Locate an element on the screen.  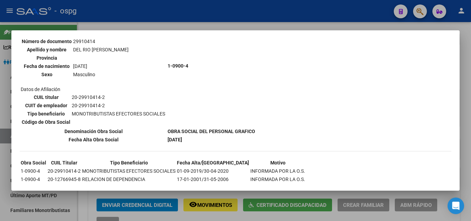
th: Sexo is located at coordinates (47, 74).